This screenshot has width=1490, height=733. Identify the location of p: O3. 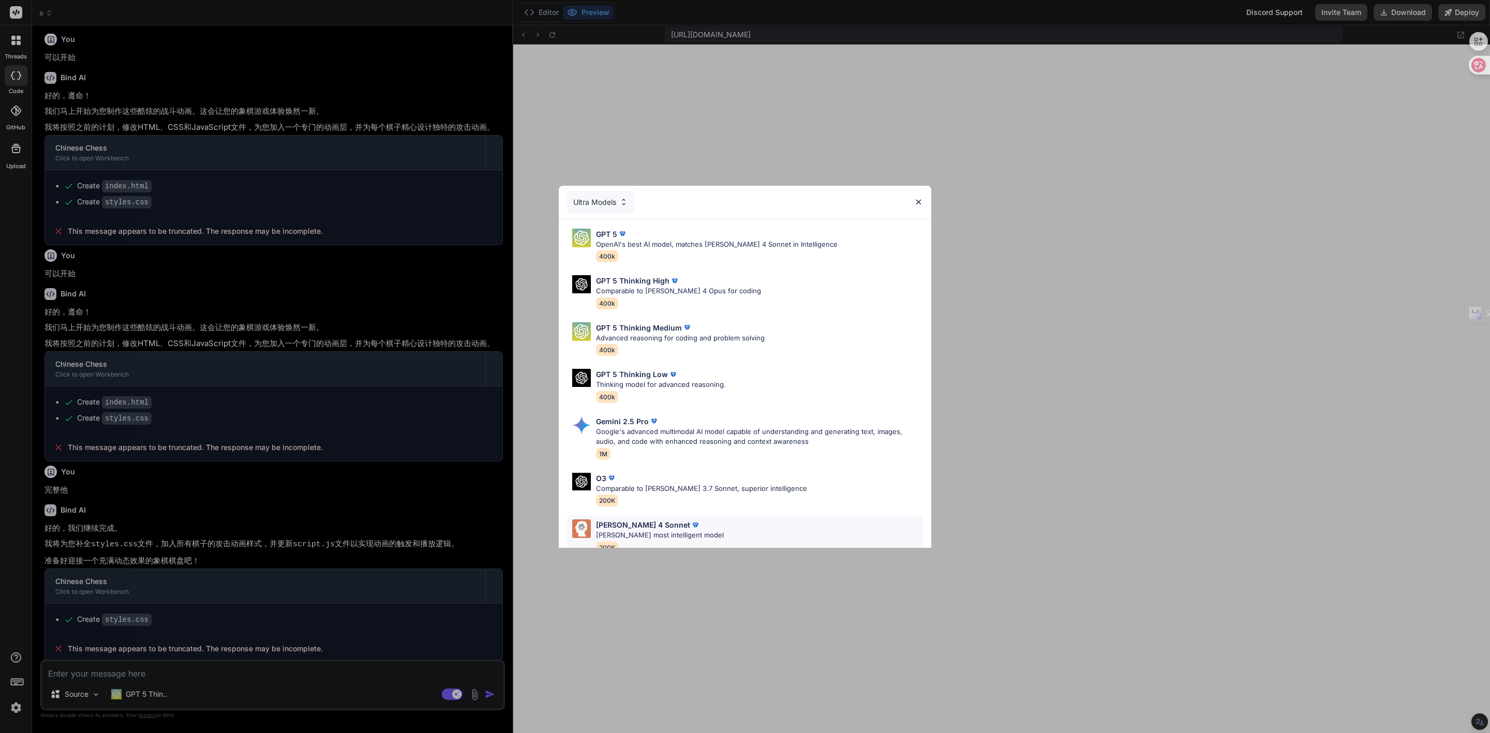
(601, 478).